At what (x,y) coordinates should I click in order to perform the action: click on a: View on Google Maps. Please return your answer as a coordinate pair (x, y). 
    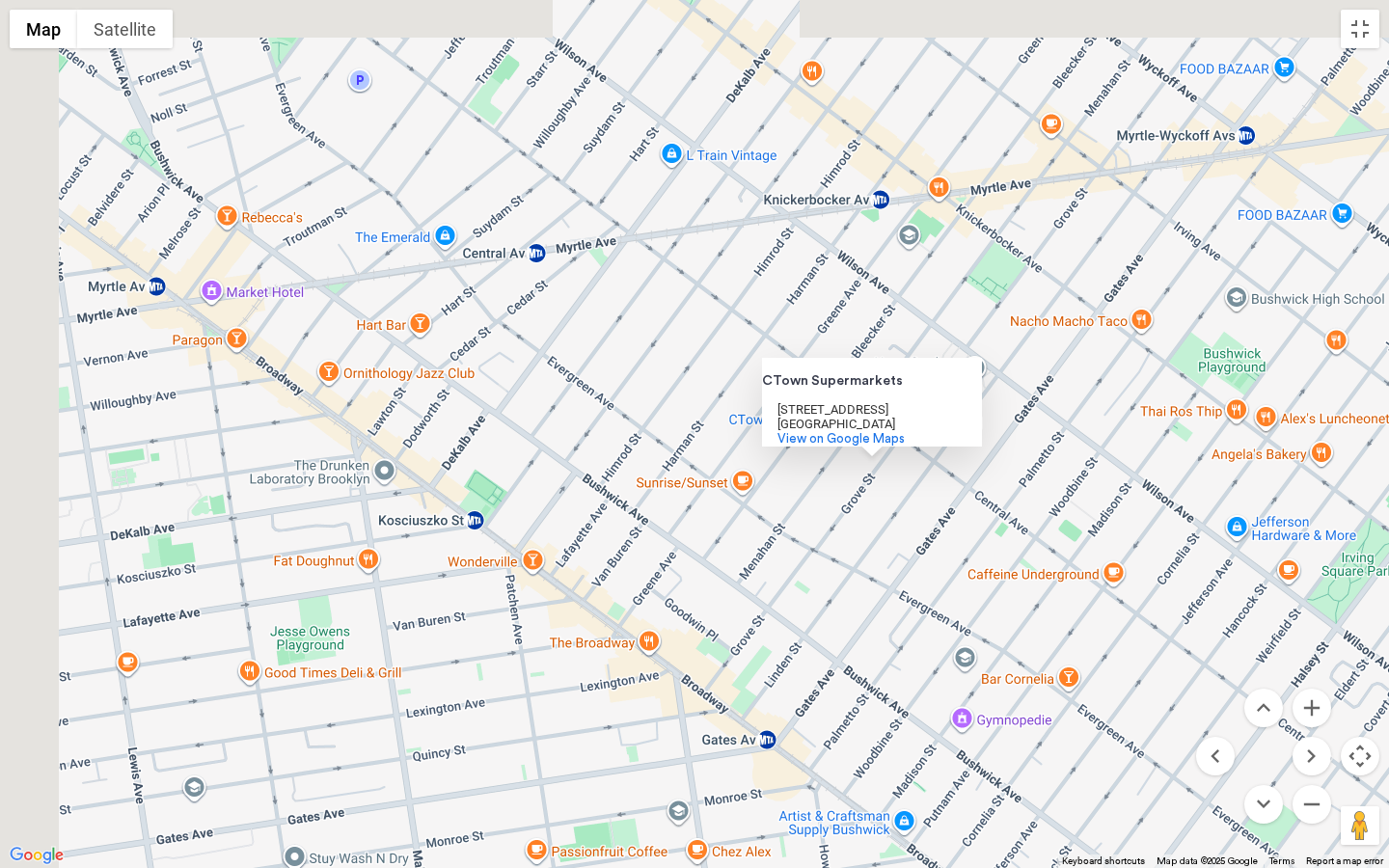
    Looking at the image, I should click on (841, 439).